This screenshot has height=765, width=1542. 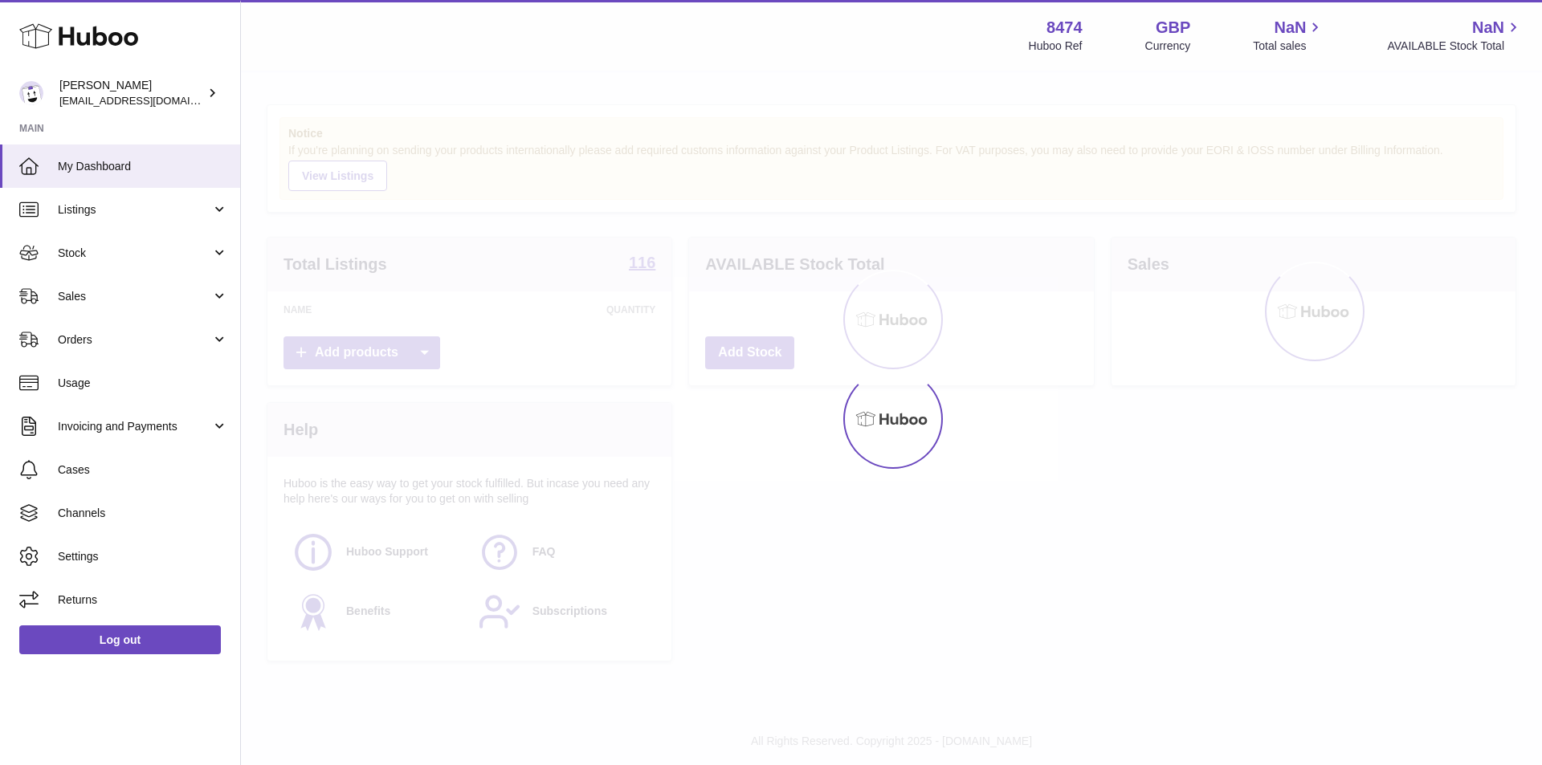 What do you see at coordinates (1168, 46) in the screenshot?
I see `div: Currency` at bounding box center [1168, 46].